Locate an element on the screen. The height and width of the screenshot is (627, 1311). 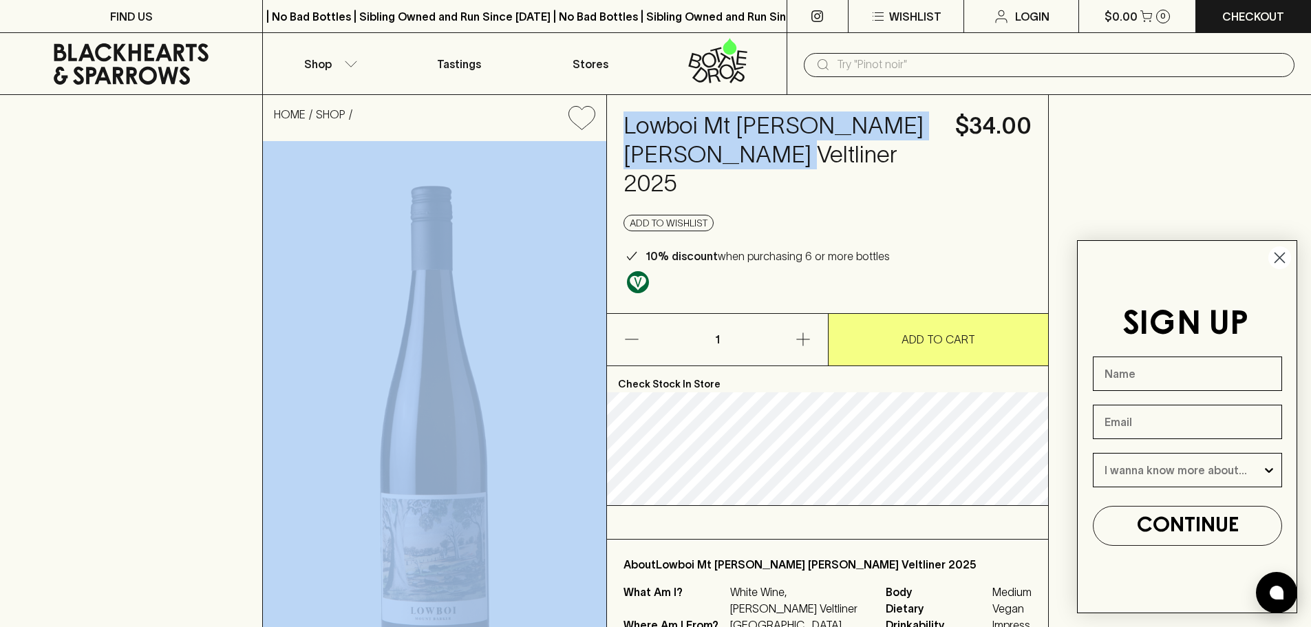
p: Shop is located at coordinates (318, 64).